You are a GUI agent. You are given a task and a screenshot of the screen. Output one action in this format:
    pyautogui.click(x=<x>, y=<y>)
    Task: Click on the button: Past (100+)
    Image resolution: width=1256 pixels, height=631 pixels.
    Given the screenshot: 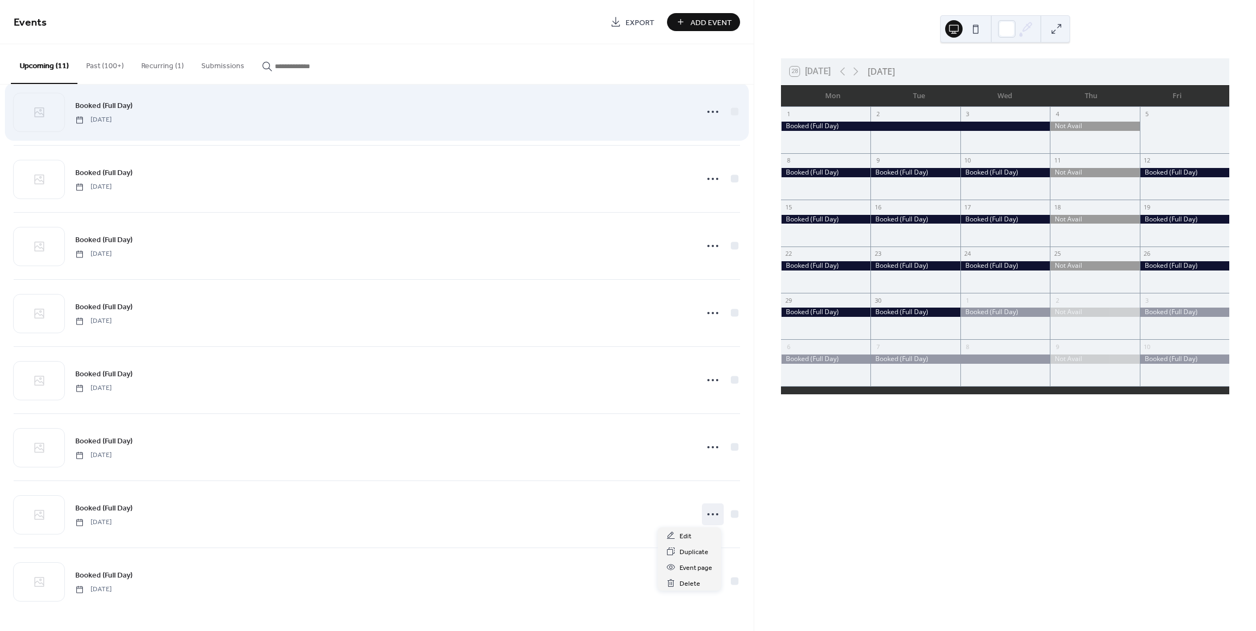 What is the action you would take?
    pyautogui.click(x=105, y=63)
    